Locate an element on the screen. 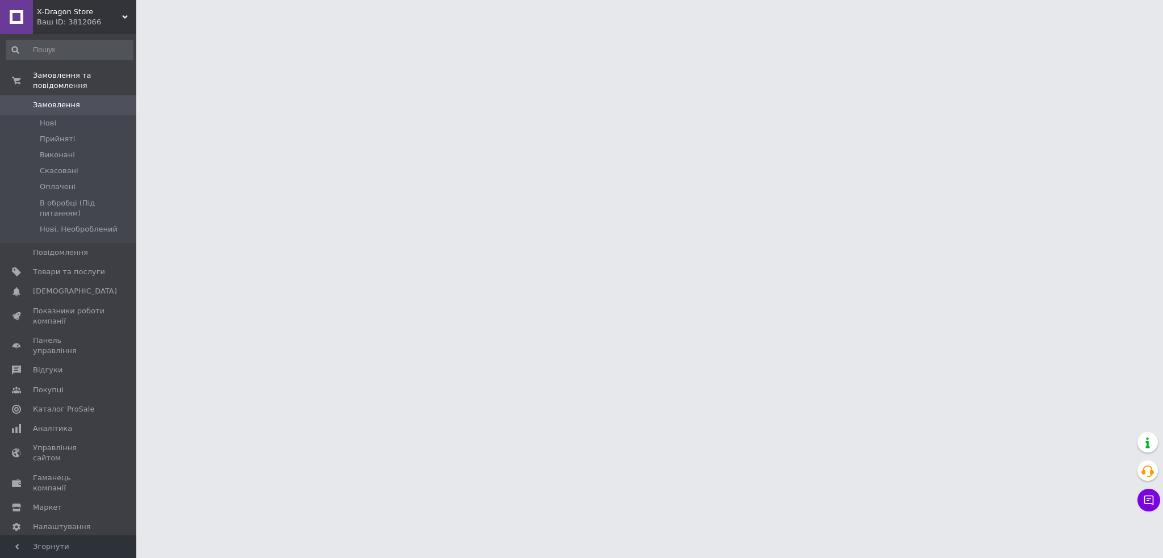 The image size is (1163, 558). span: Маркет is located at coordinates (47, 508).